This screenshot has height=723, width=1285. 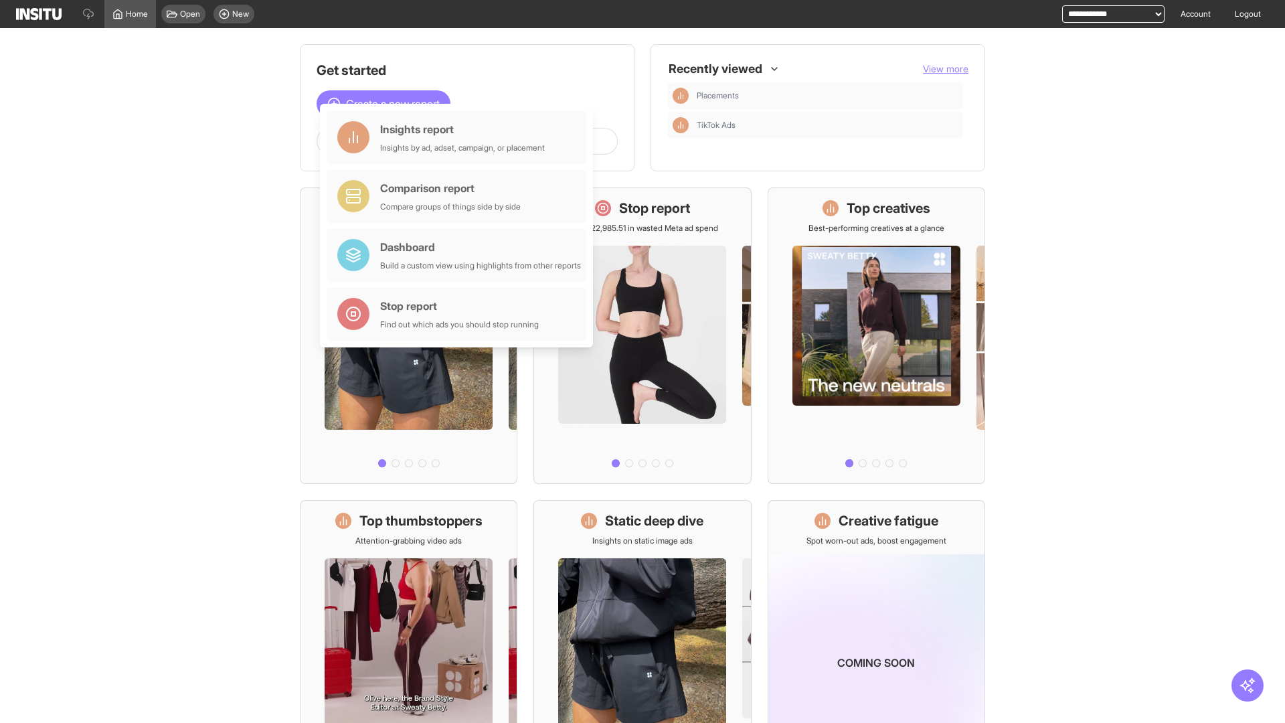 I want to click on p: Best-performing creatives at a glance, so click(x=876, y=228).